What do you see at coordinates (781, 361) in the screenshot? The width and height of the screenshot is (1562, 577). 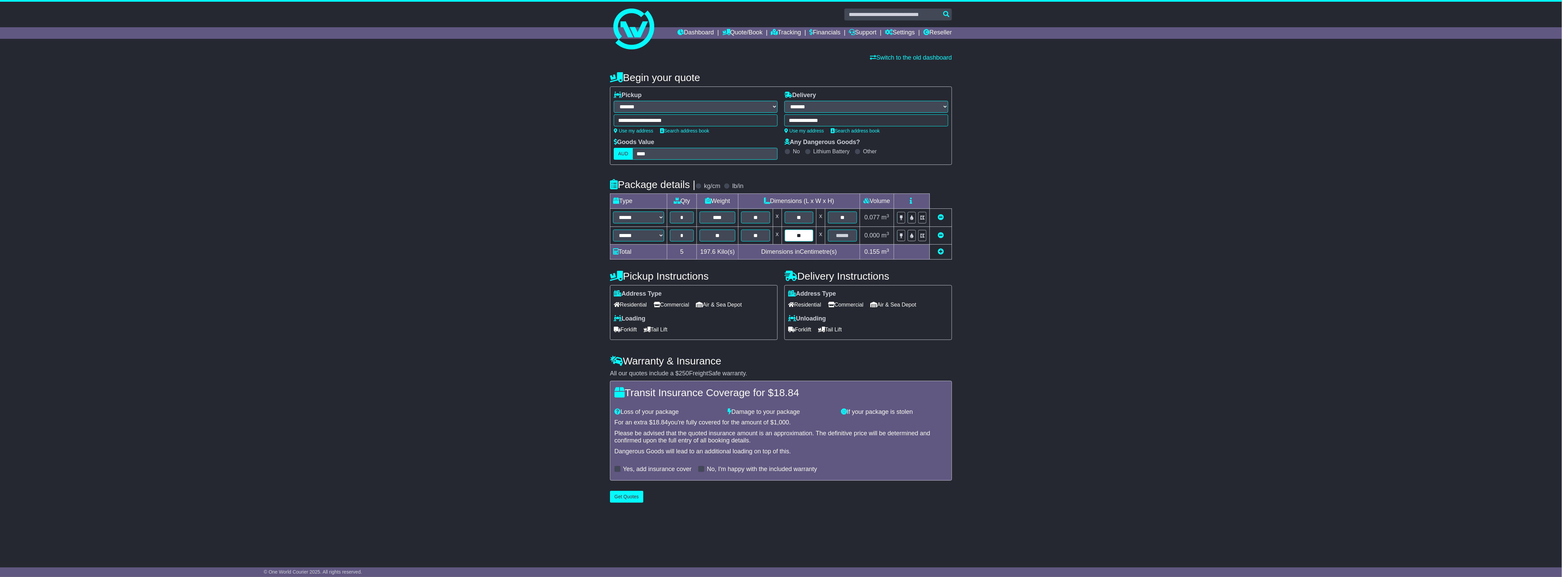 I see `h4: Warranty & Insurance` at bounding box center [781, 361].